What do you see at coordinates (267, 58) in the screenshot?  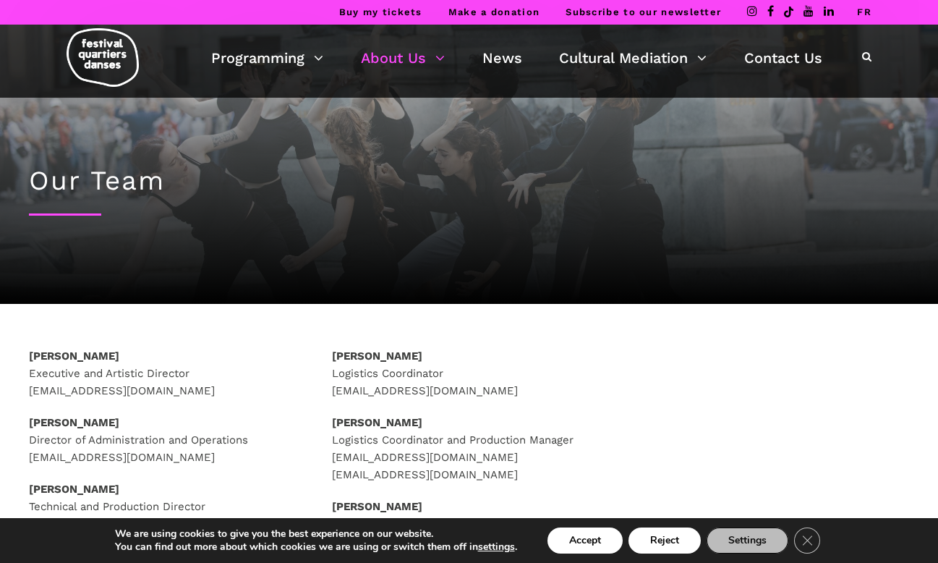 I see `a: Programming` at bounding box center [267, 58].